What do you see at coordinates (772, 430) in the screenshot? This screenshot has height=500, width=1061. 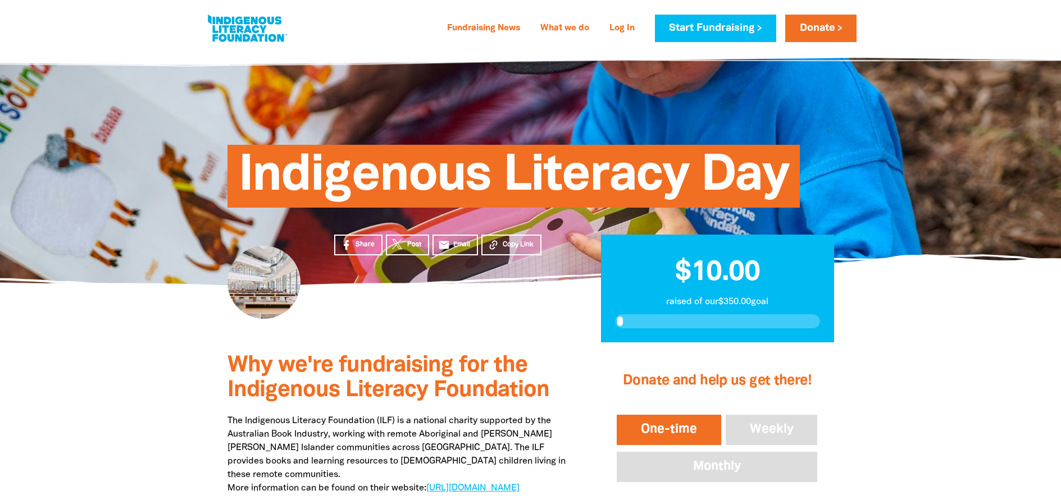 I see `button: Weekly` at bounding box center [772, 430].